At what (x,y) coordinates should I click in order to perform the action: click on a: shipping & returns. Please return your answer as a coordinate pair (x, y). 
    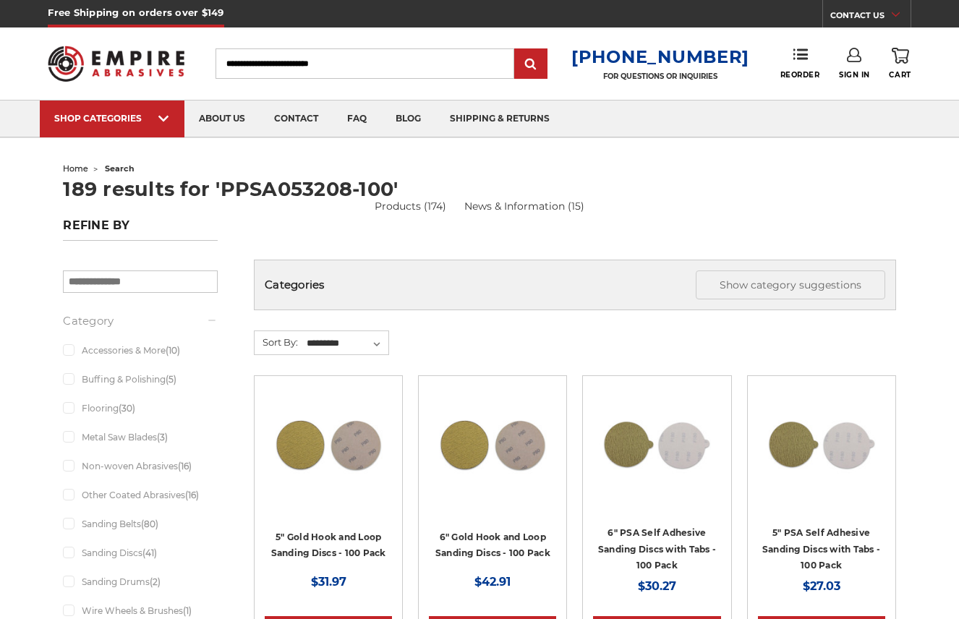
    Looking at the image, I should click on (500, 119).